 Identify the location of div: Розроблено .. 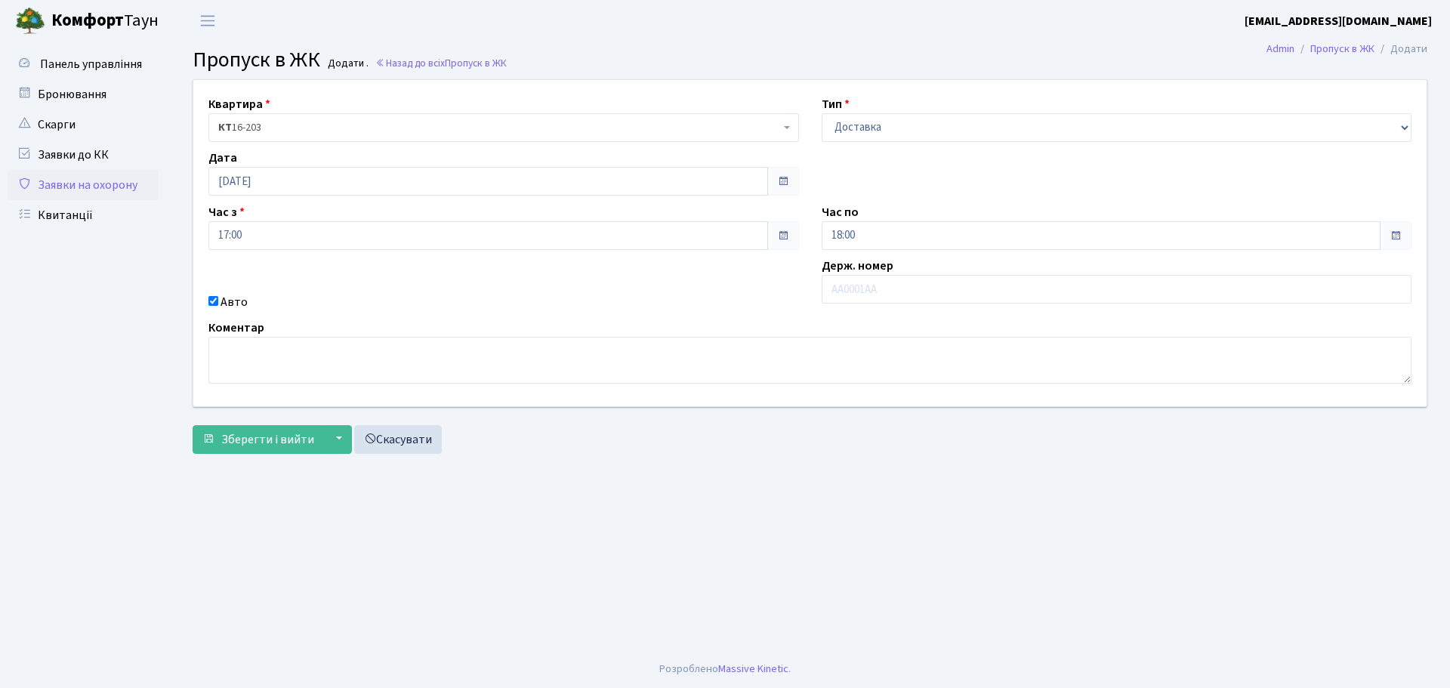
(725, 669).